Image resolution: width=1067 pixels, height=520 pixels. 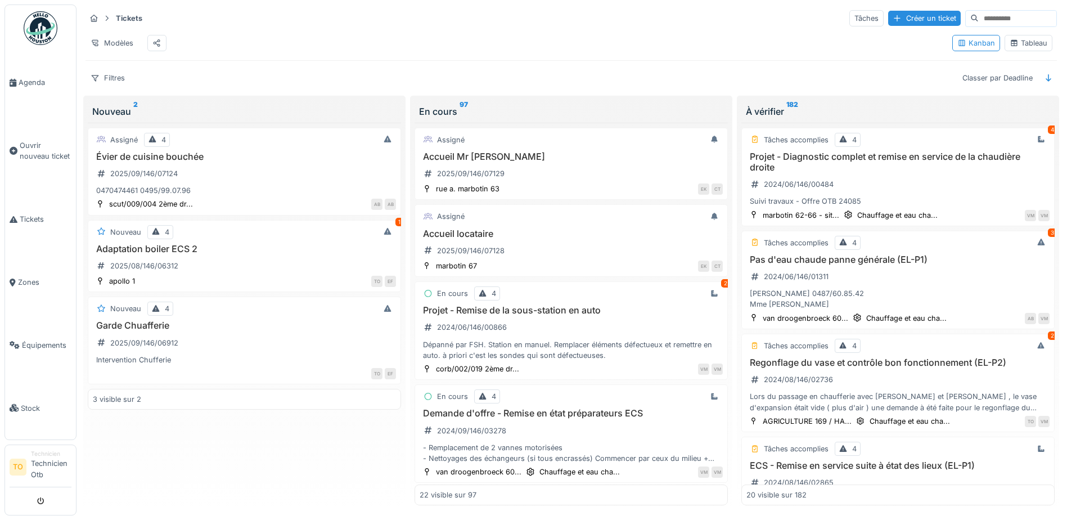 What do you see at coordinates (51, 453) in the screenshot?
I see `div: Technicien` at bounding box center [51, 453].